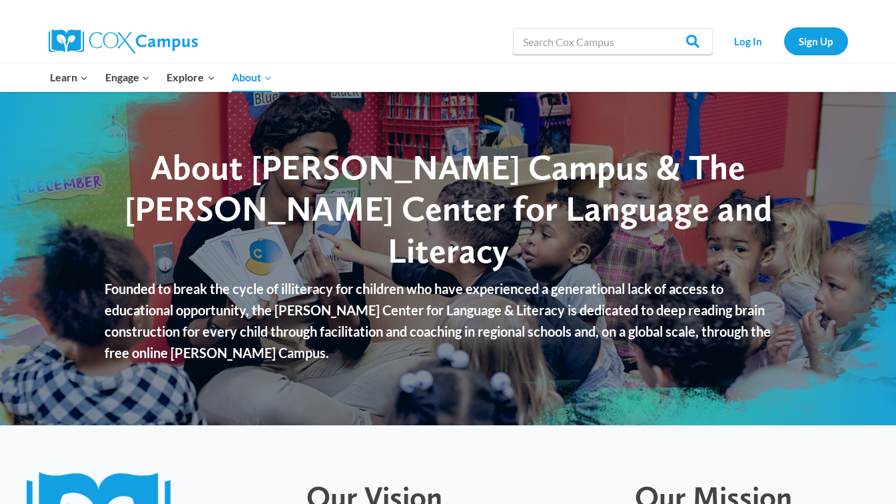  I want to click on nav: Secondary Navigation, so click(783, 41).